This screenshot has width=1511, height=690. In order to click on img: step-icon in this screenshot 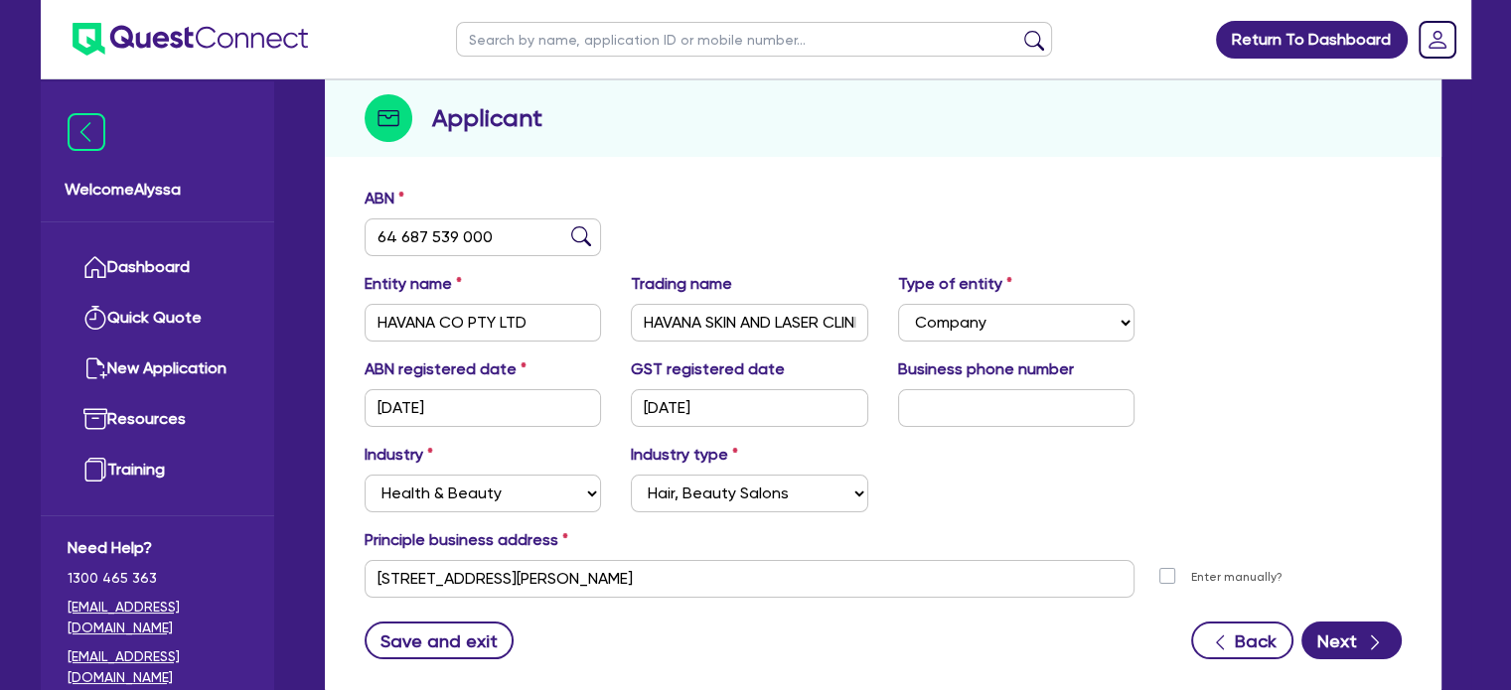, I will do `click(388, 118)`.